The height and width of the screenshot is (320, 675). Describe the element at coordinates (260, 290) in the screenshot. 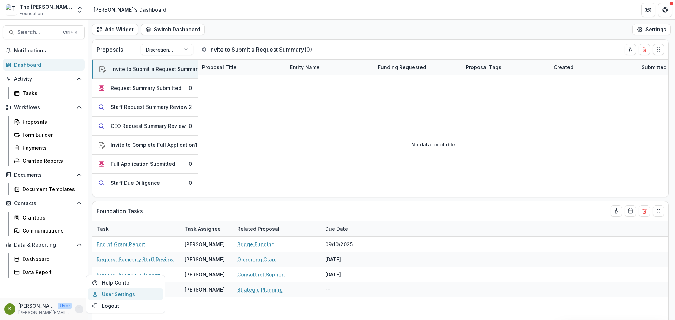

I see `a: Strategic Planning` at that location.